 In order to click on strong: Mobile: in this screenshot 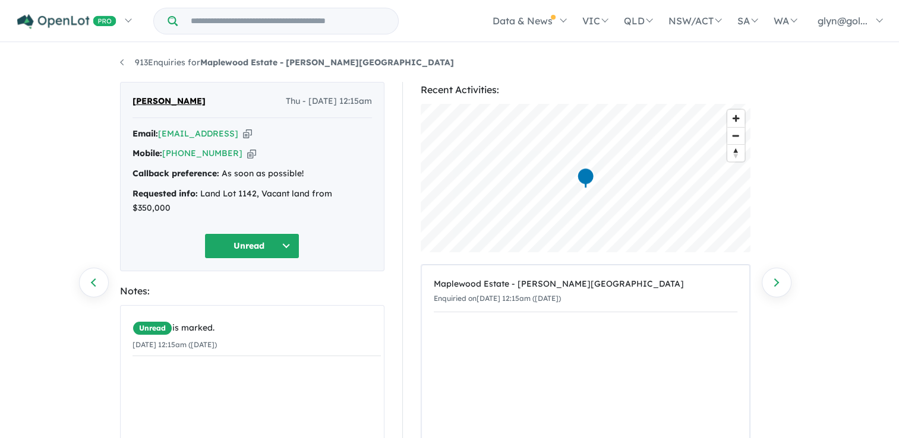, I will do `click(147, 153)`.